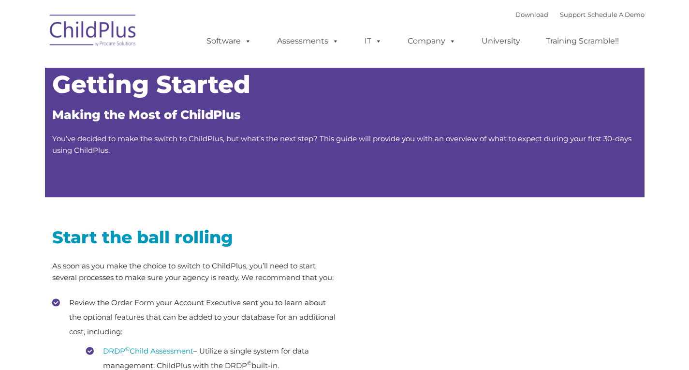  Describe the element at coordinates (308, 41) in the screenshot. I see `a: Assessments` at that location.